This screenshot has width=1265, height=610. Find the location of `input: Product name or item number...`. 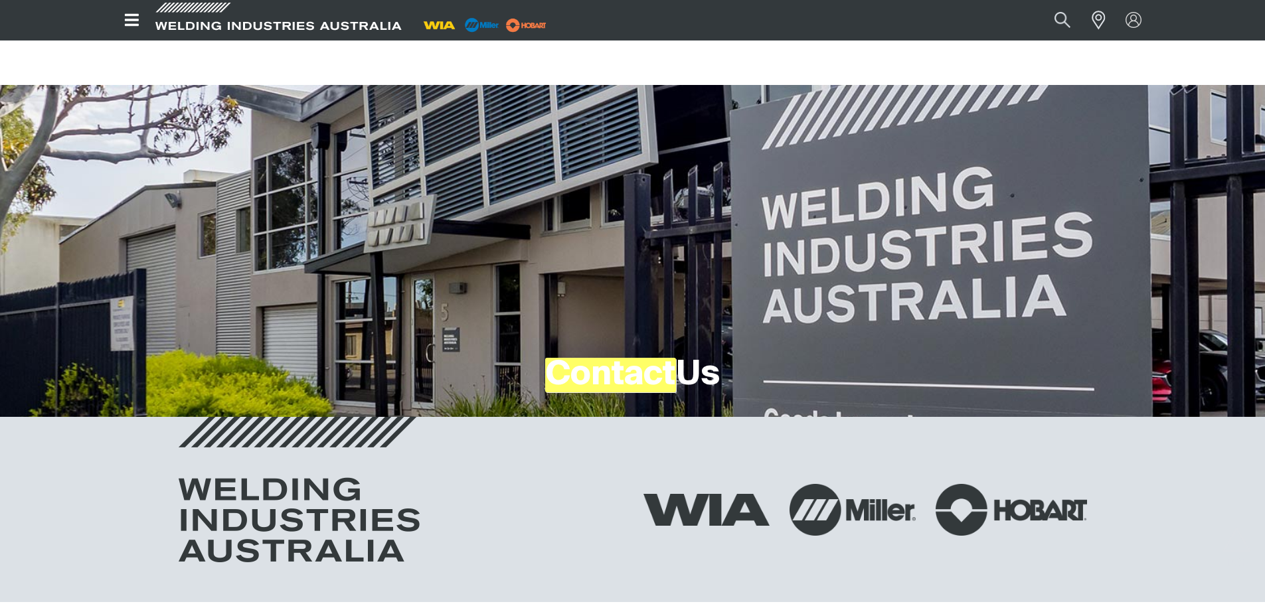

input: Product name or item number... is located at coordinates (1053, 20).